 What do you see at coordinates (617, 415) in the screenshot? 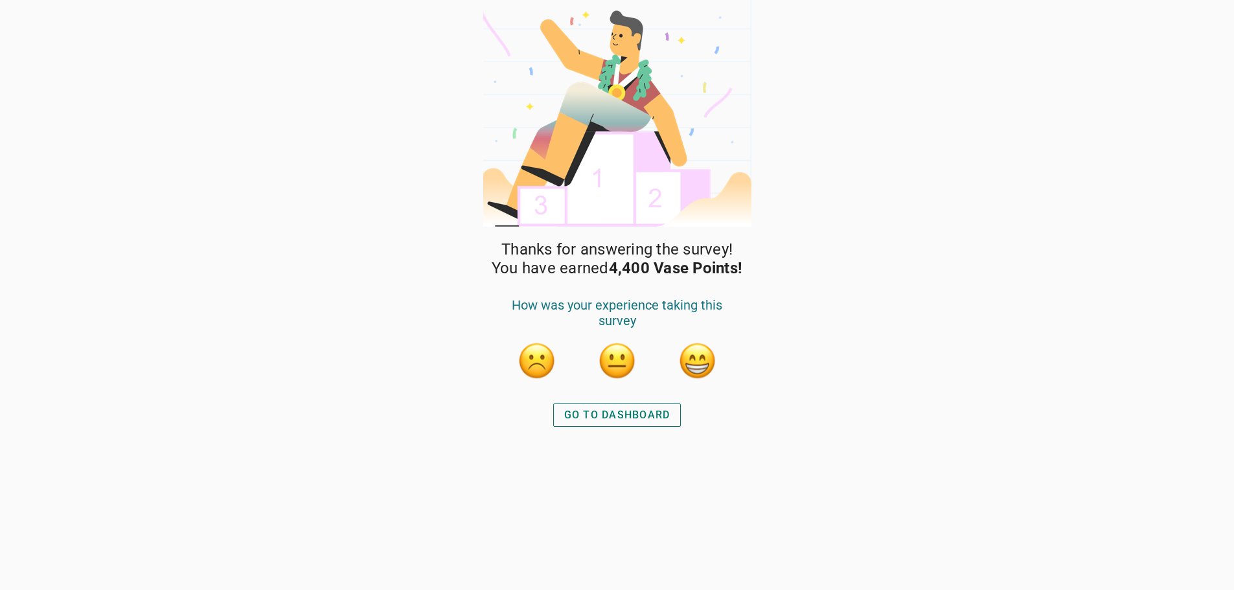
I see `div: GO TO DASHBOARD` at bounding box center [617, 415].